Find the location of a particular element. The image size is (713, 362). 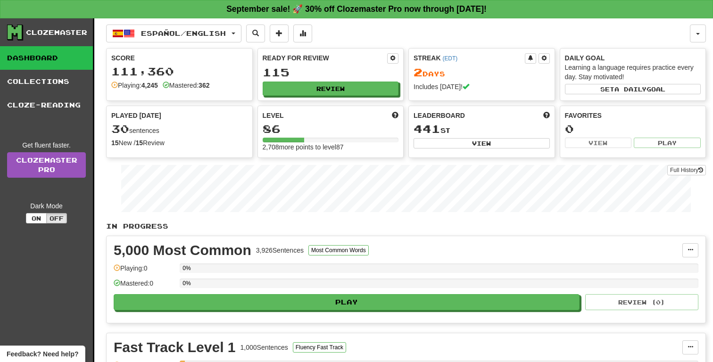

span: Leaderboard is located at coordinates (439, 116).